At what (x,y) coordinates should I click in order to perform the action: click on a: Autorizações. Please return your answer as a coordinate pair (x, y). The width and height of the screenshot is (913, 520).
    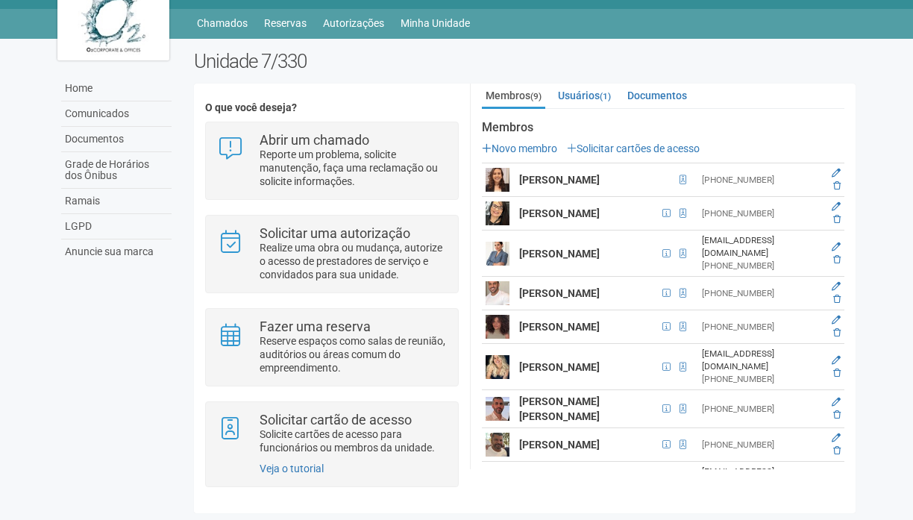
    Looking at the image, I should click on (354, 23).